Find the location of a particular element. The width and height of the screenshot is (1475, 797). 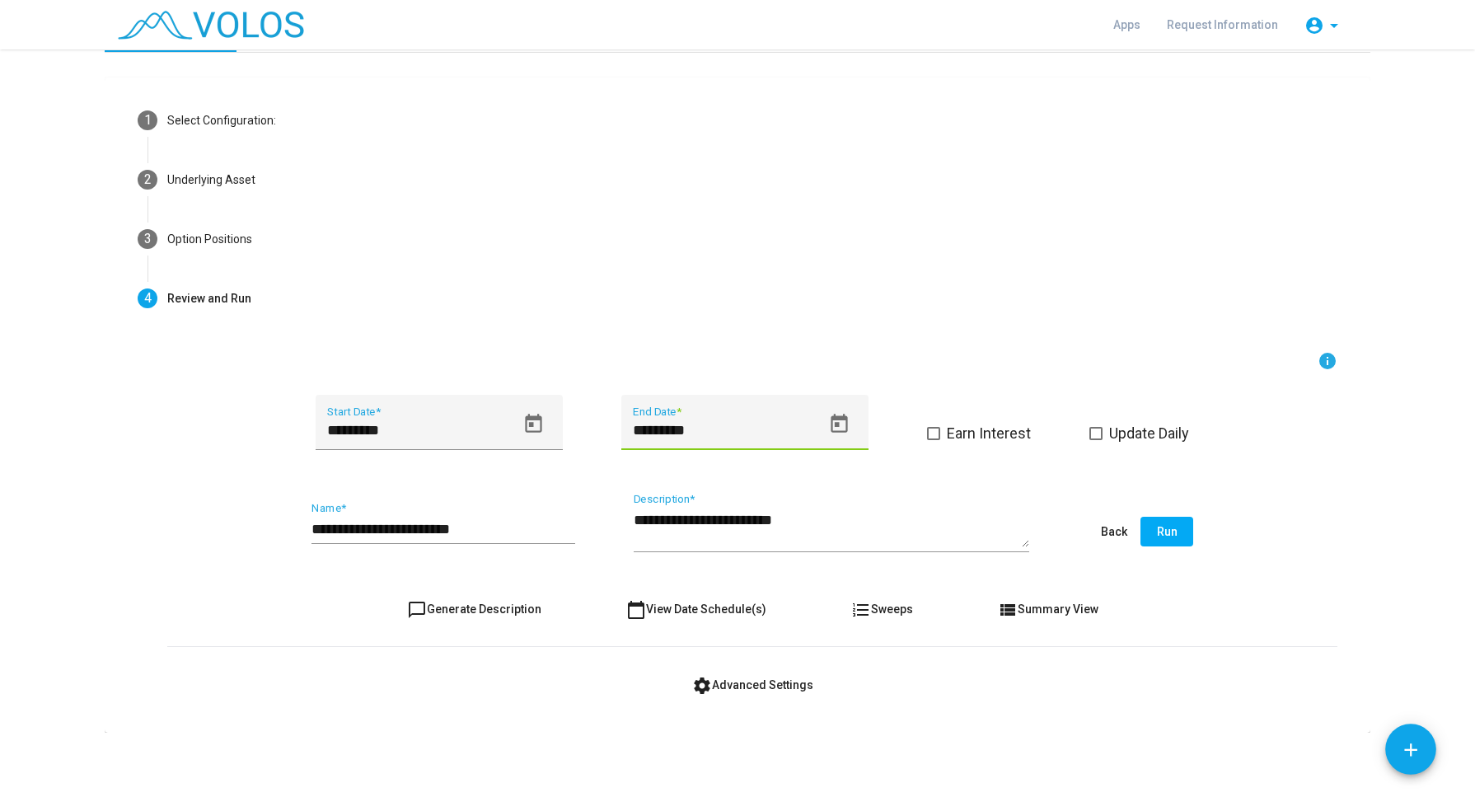

span: Earn Interest is located at coordinates (989, 433).